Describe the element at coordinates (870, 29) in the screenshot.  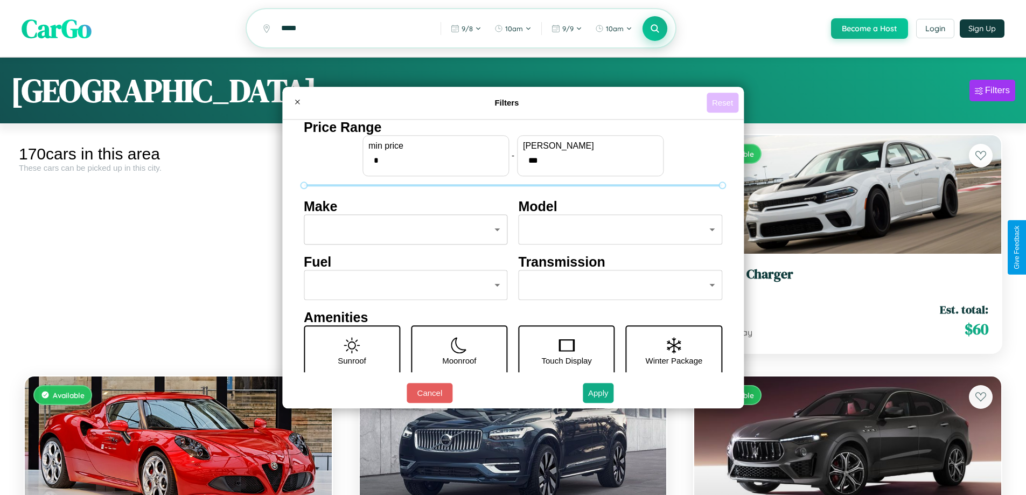
I see `button: Become a Host` at that location.